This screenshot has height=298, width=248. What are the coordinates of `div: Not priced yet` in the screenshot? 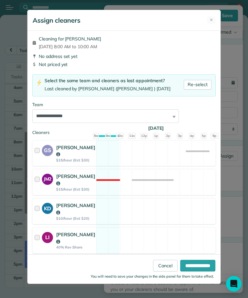 It's located at (124, 64).